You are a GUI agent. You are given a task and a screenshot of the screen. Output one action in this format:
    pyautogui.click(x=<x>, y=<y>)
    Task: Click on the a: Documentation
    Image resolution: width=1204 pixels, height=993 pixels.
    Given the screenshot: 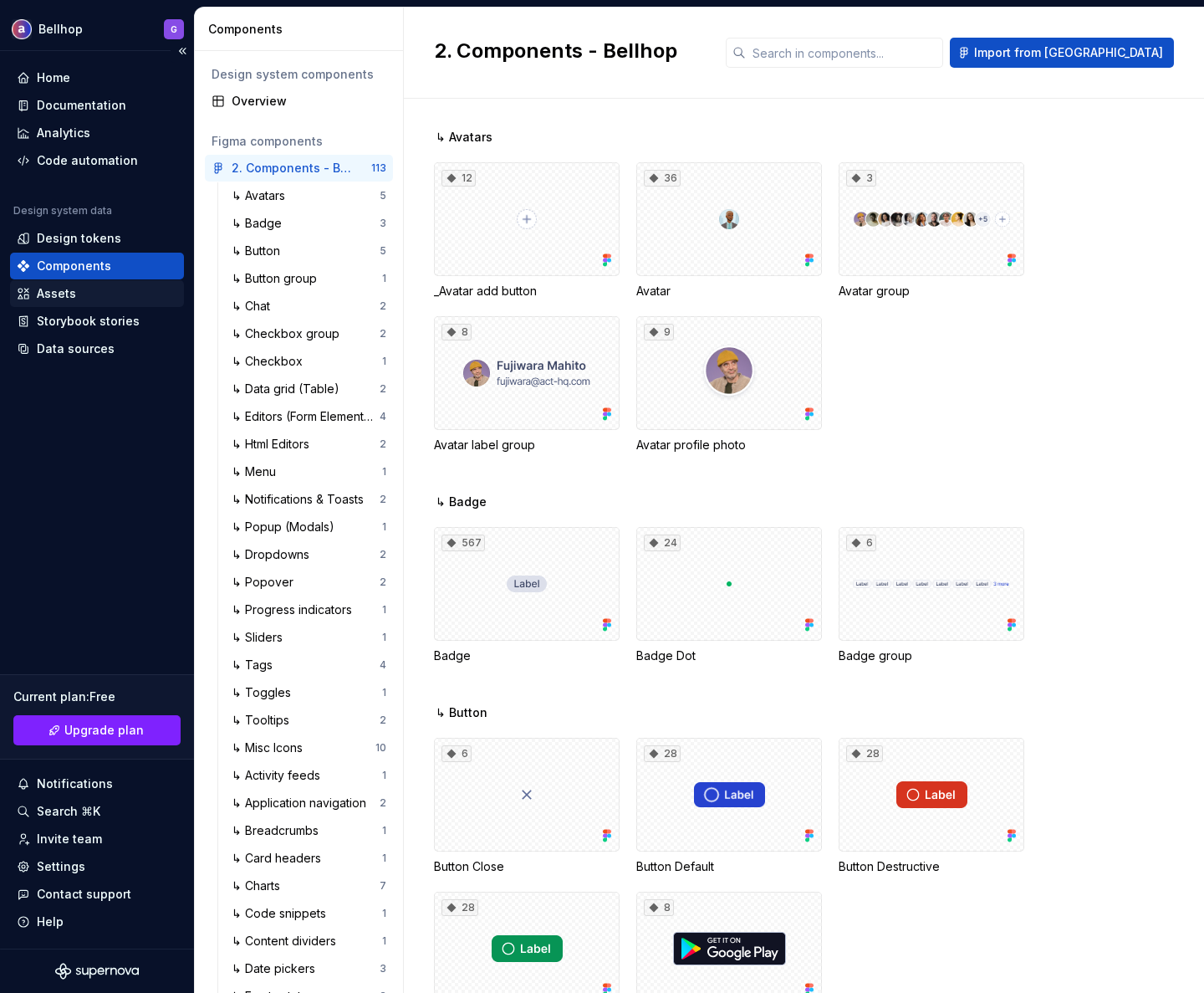 What is the action you would take?
    pyautogui.click(x=97, y=106)
    